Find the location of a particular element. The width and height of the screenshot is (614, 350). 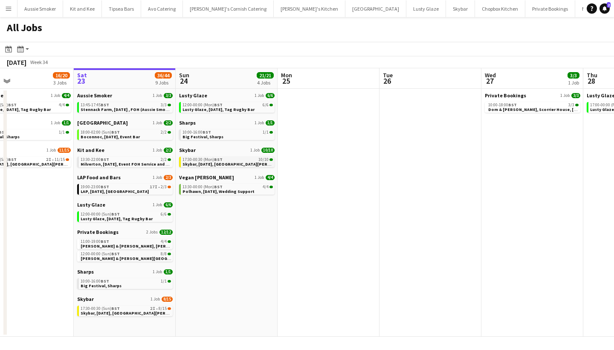

span: 8/15 is located at coordinates (169, 308).